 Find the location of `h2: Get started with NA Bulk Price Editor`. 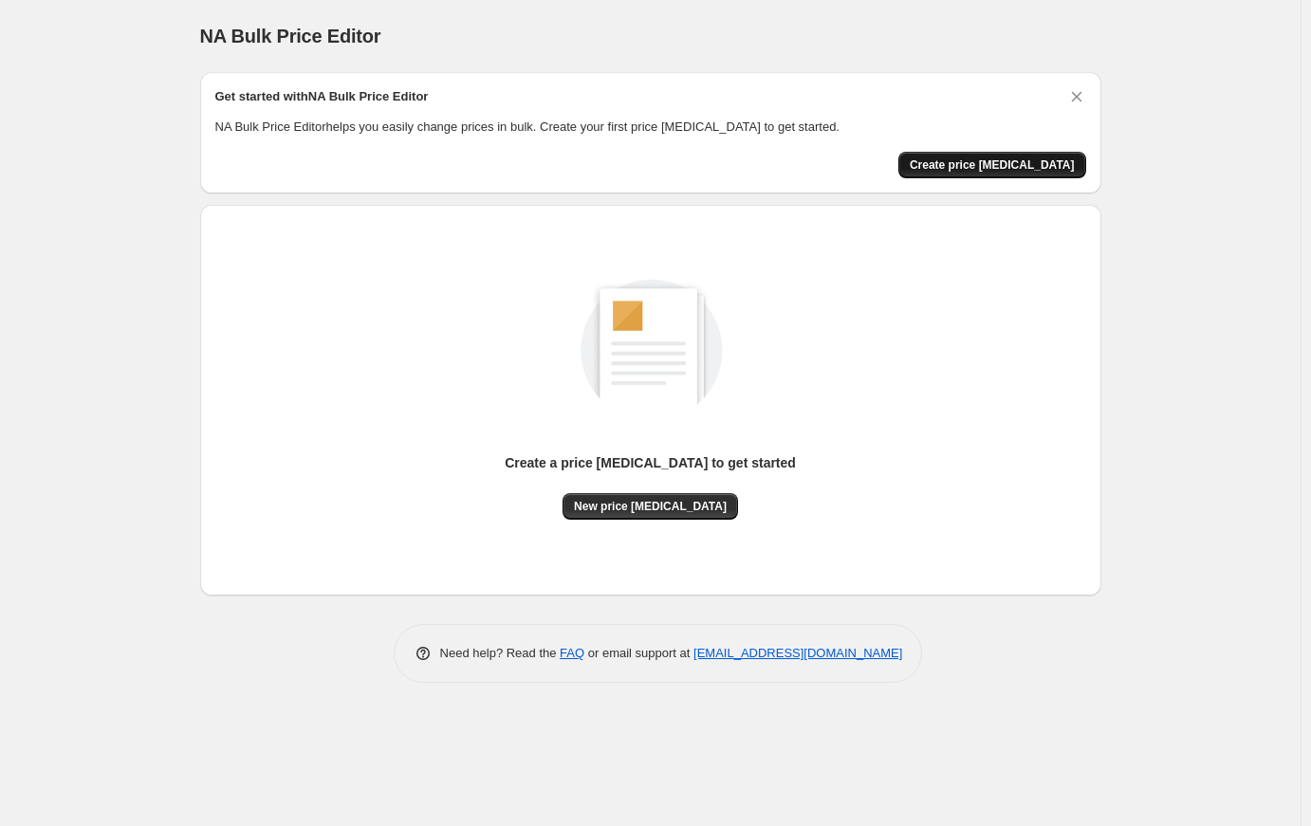

h2: Get started with NA Bulk Price Editor is located at coordinates (322, 97).